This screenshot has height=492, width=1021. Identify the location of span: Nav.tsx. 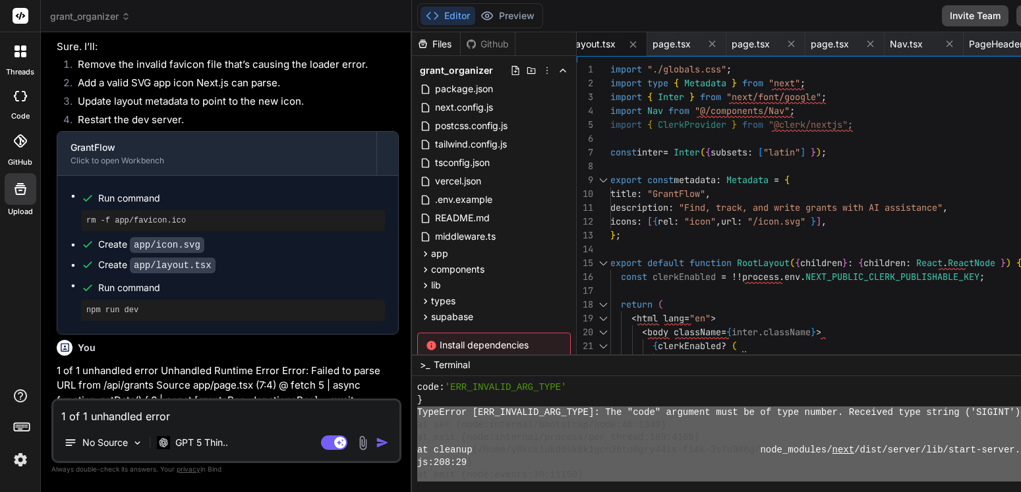
(906, 44).